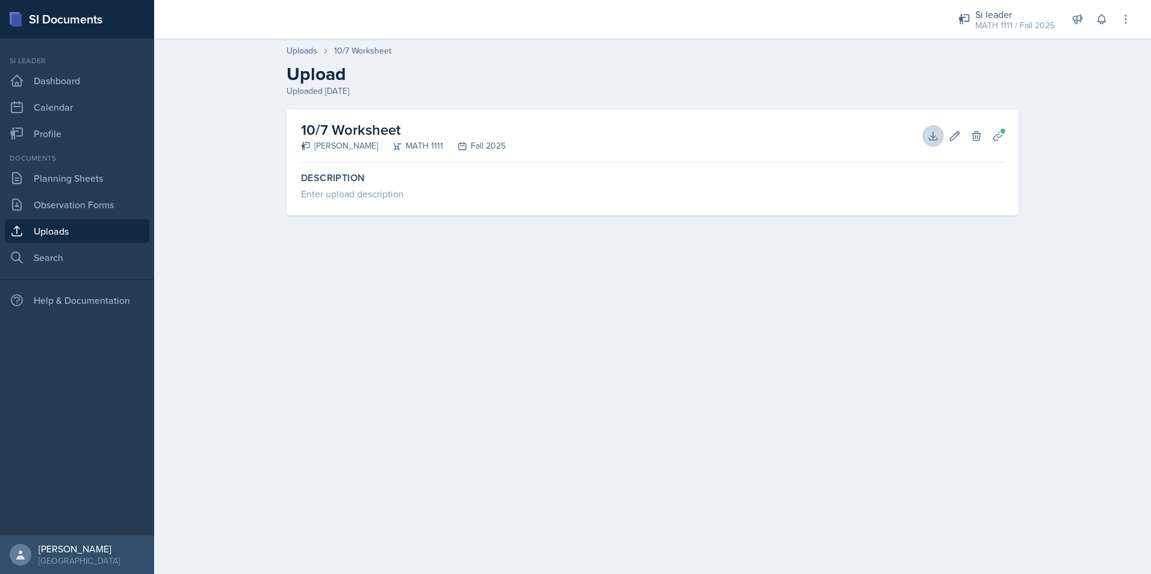 The height and width of the screenshot is (574, 1151). I want to click on div: Fall 2025, so click(474, 146).